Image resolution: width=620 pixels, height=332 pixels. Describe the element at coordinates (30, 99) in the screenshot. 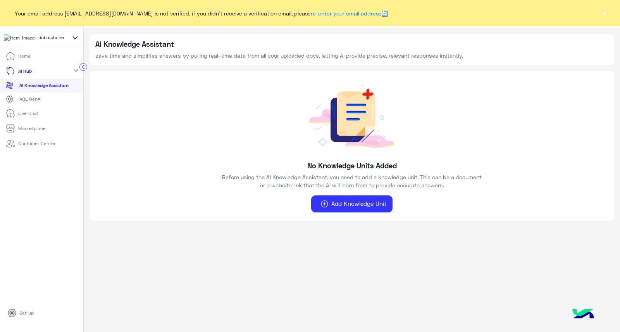

I see `p: AQL GenAI` at that location.